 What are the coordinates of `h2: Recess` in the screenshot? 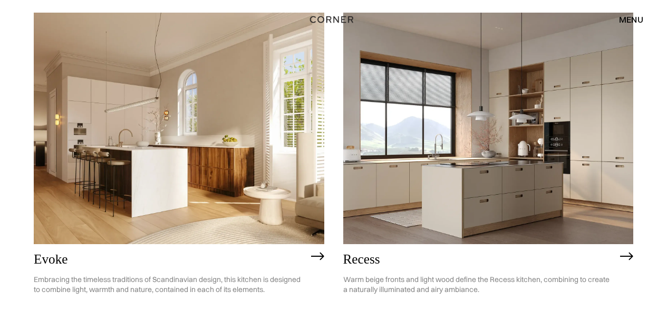 It's located at (479, 260).